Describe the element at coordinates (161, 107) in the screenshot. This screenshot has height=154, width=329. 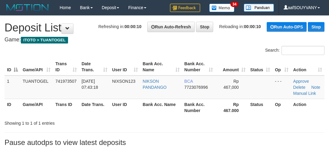
I see `th: Bank Acc. Name` at that location.